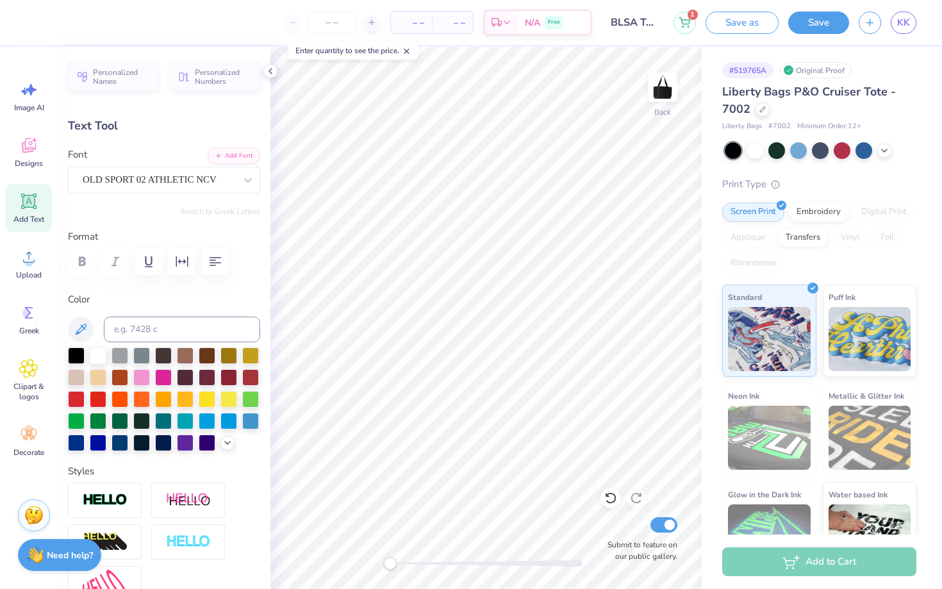 The height and width of the screenshot is (589, 942). Describe the element at coordinates (904, 22) in the screenshot. I see `a: KK` at that location.